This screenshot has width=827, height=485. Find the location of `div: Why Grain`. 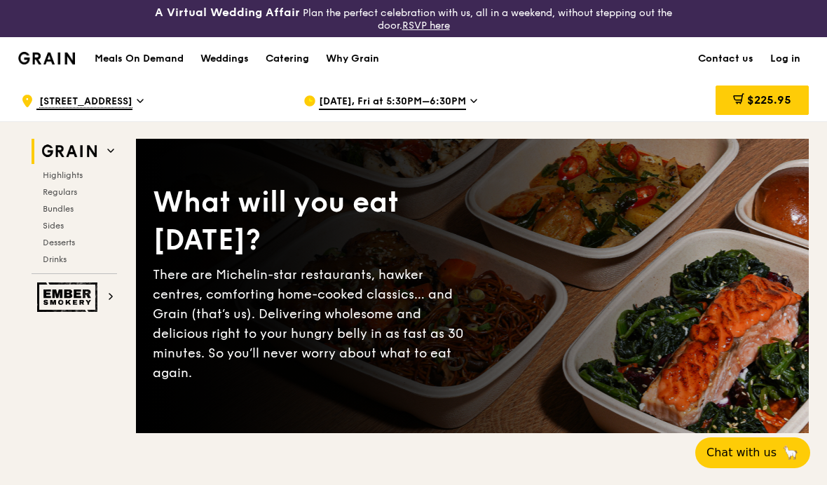

div: Why Grain is located at coordinates (353, 59).